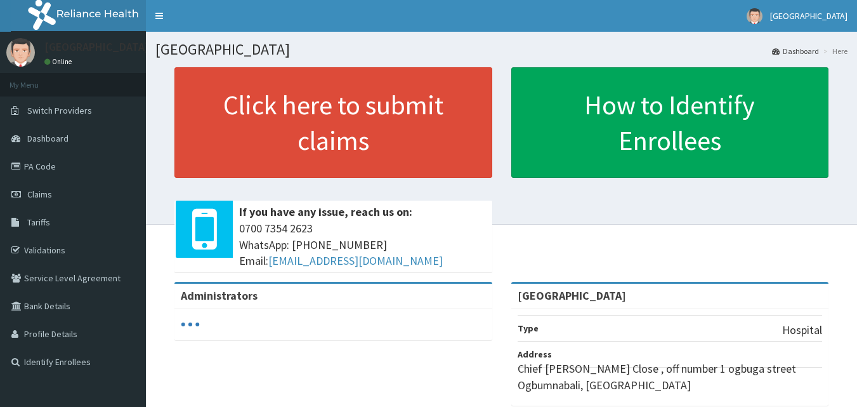 Image resolution: width=857 pixels, height=407 pixels. Describe the element at coordinates (528, 328) in the screenshot. I see `b: Type` at that location.